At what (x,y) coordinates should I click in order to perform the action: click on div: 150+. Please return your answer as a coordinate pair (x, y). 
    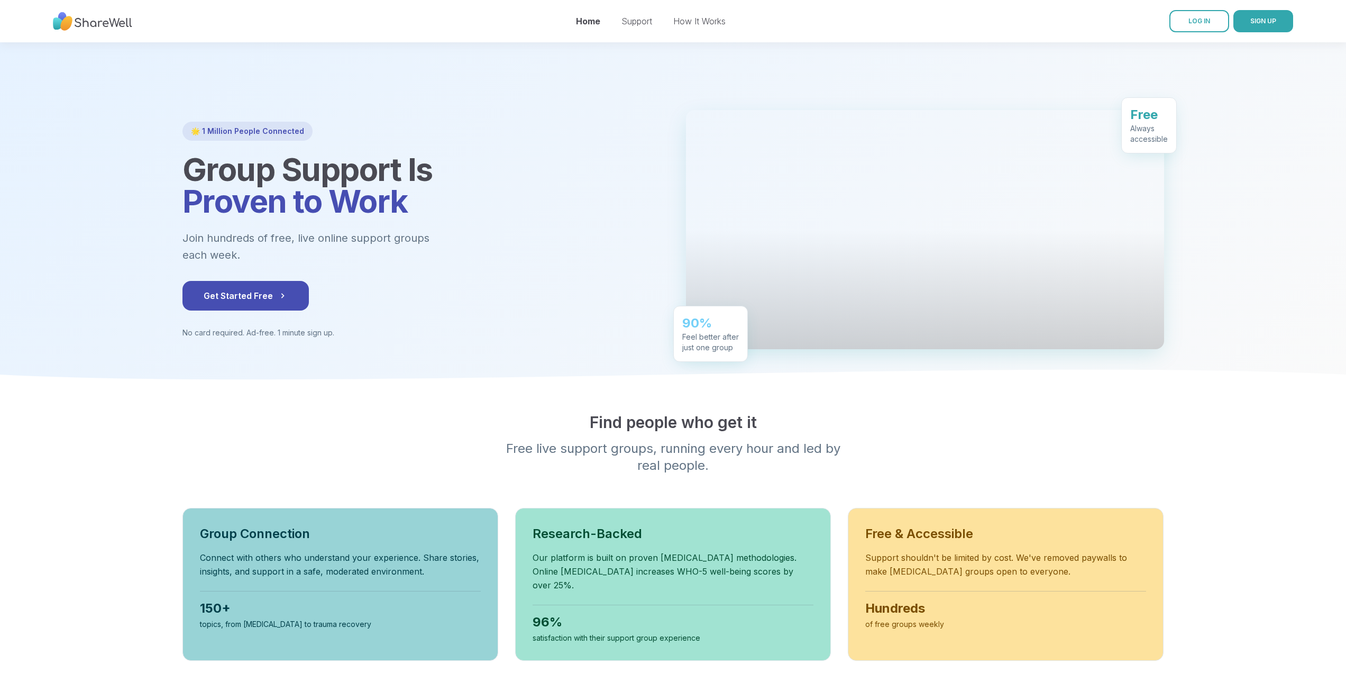
    Looking at the image, I should click on (340, 608).